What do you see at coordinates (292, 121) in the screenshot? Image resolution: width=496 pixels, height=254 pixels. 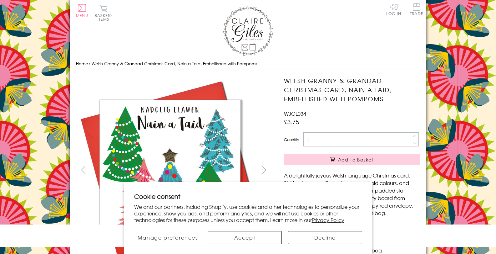 I see `span: £3.75` at bounding box center [292, 121].